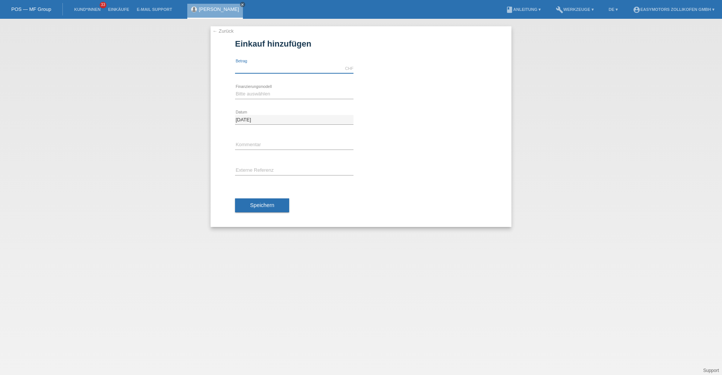 The width and height of the screenshot is (722, 375). Describe the element at coordinates (523, 9) in the screenshot. I see `a: bookAnleitung ▾` at that location.